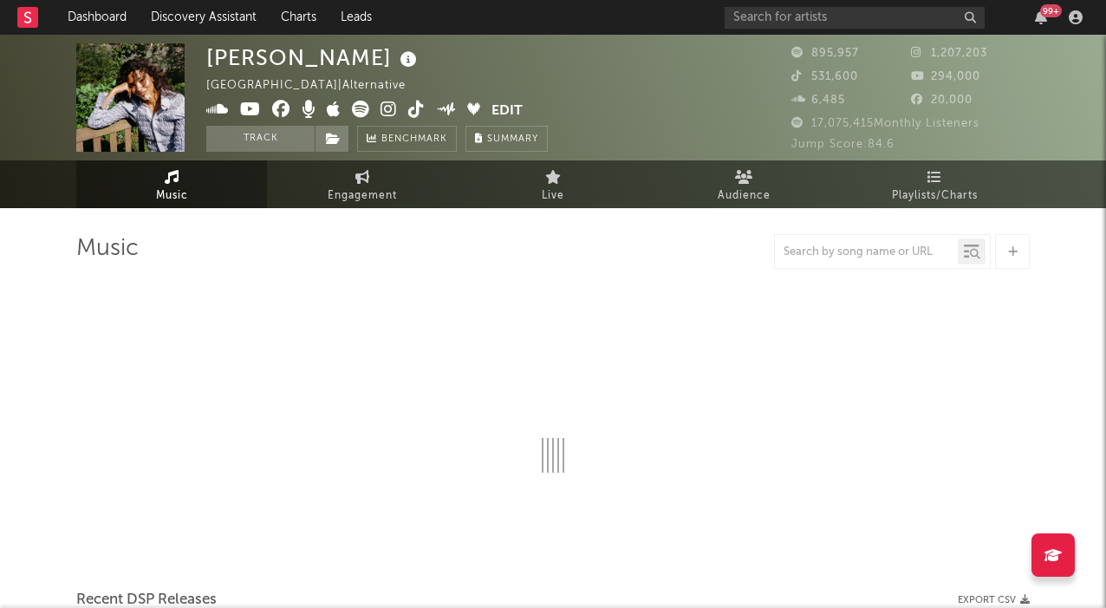  What do you see at coordinates (993, 600) in the screenshot?
I see `button: Export CSV` at bounding box center [993, 600].